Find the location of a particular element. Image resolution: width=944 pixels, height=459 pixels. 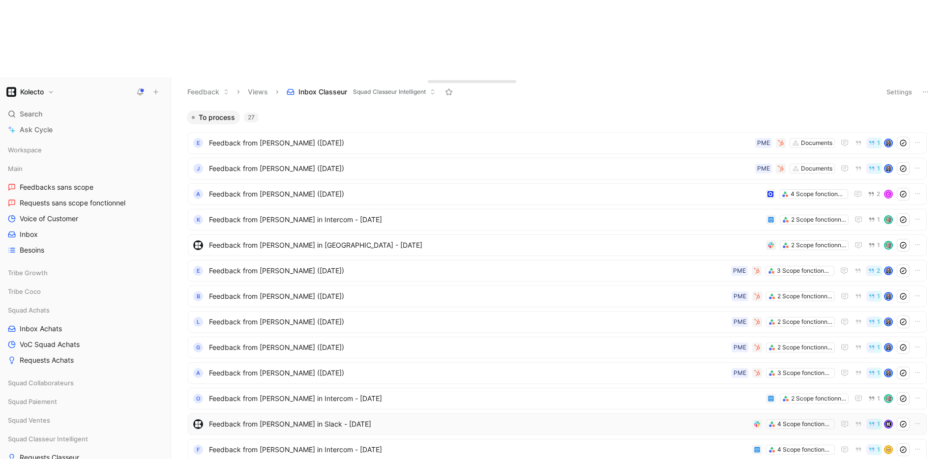

div: MainFeedbacks sans scopeRequests sans scope fonctionnelVoice of CustomerInboxBesoins is located at coordinates (85, 210).